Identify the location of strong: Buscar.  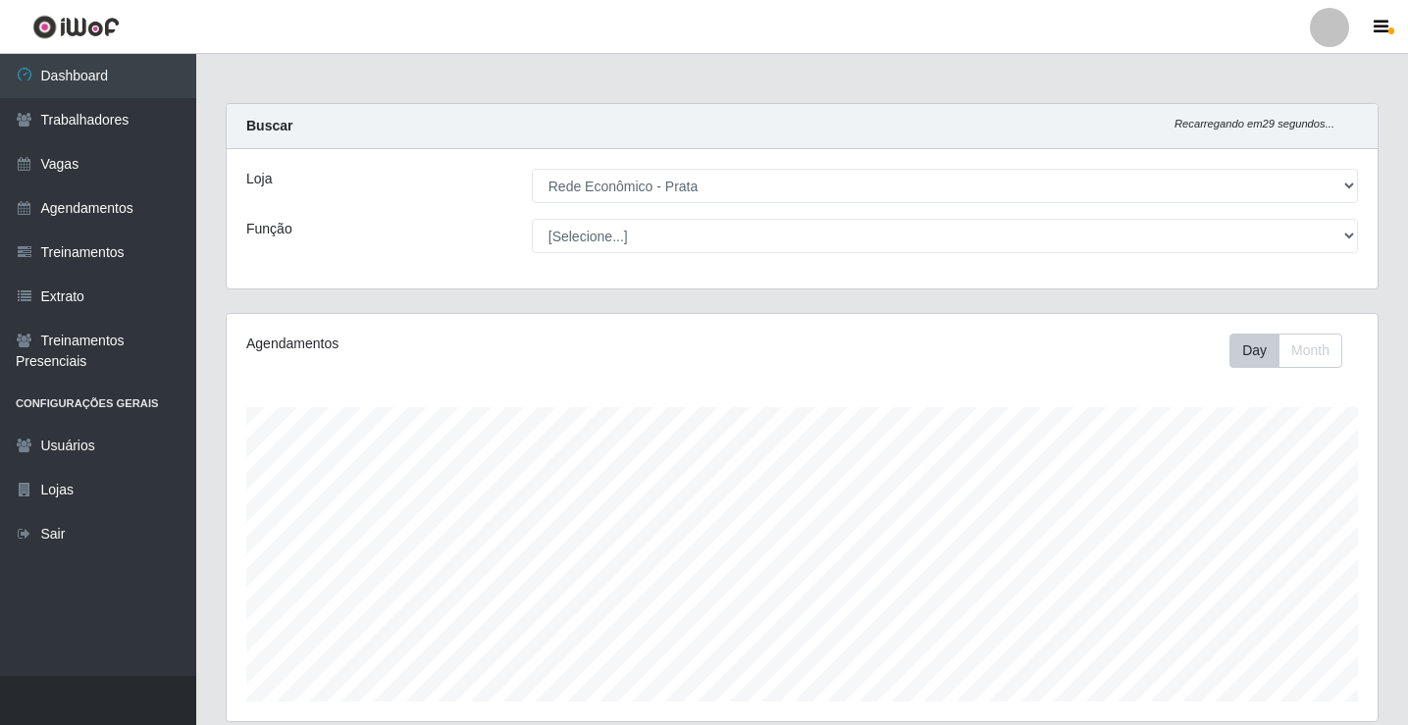
(269, 126).